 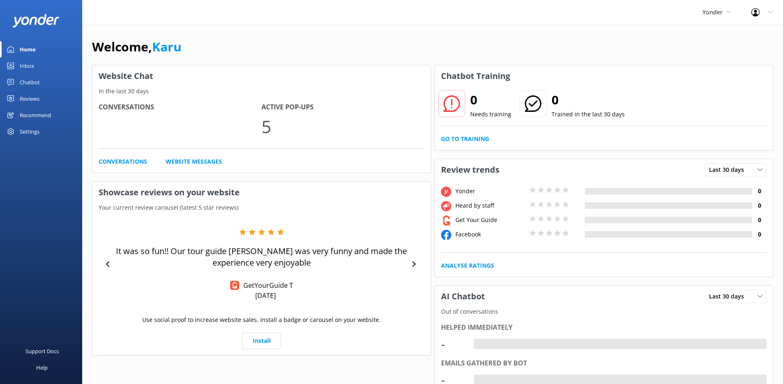 What do you see at coordinates (604, 363) in the screenshot?
I see `div: Emails gathered by bot` at bounding box center [604, 363].